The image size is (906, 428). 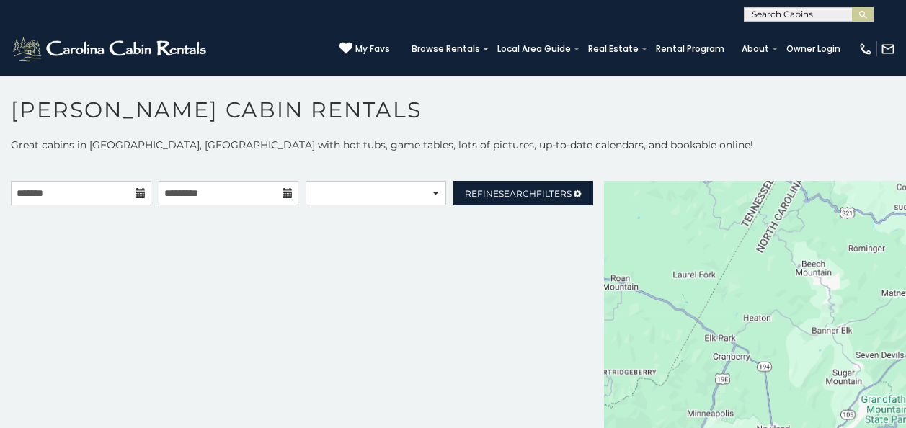 I want to click on a: My Favs, so click(x=365, y=49).